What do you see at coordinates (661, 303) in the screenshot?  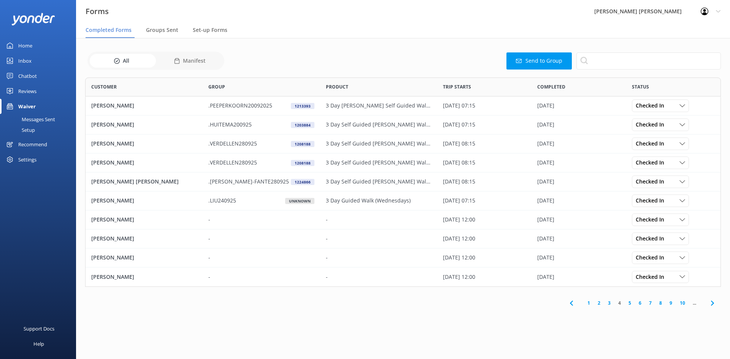 I see `a: 8` at bounding box center [661, 303].